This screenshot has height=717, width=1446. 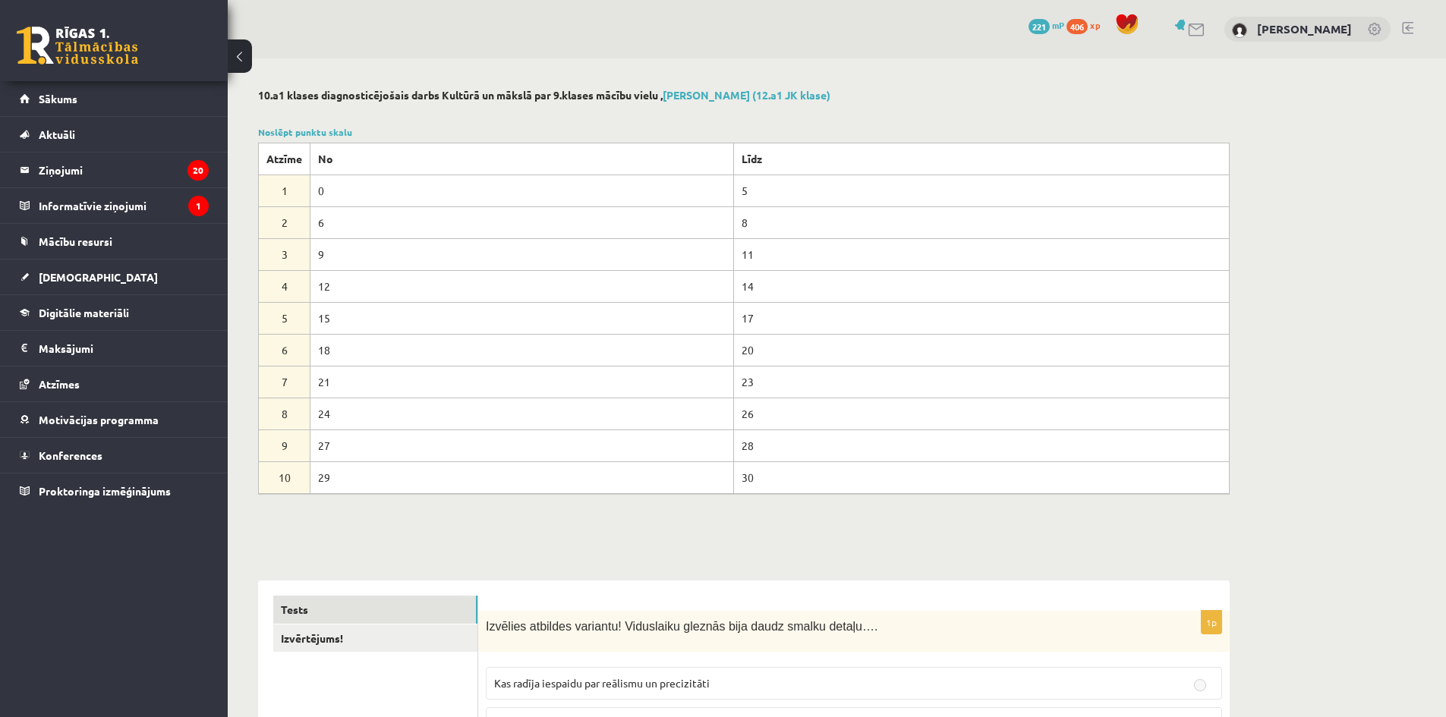 What do you see at coordinates (285, 222) in the screenshot?
I see `td: 2` at bounding box center [285, 222].